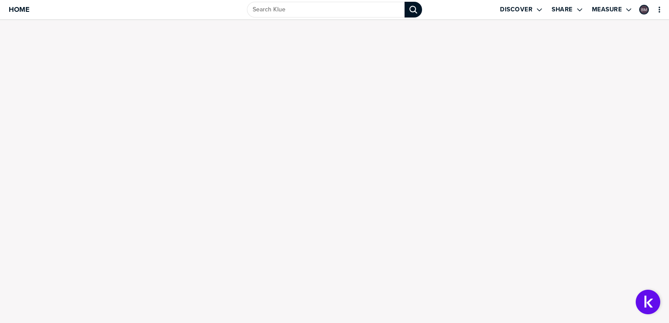 The image size is (669, 323). What do you see at coordinates (644, 10) in the screenshot?
I see `a: Edit Profile` at bounding box center [644, 10].